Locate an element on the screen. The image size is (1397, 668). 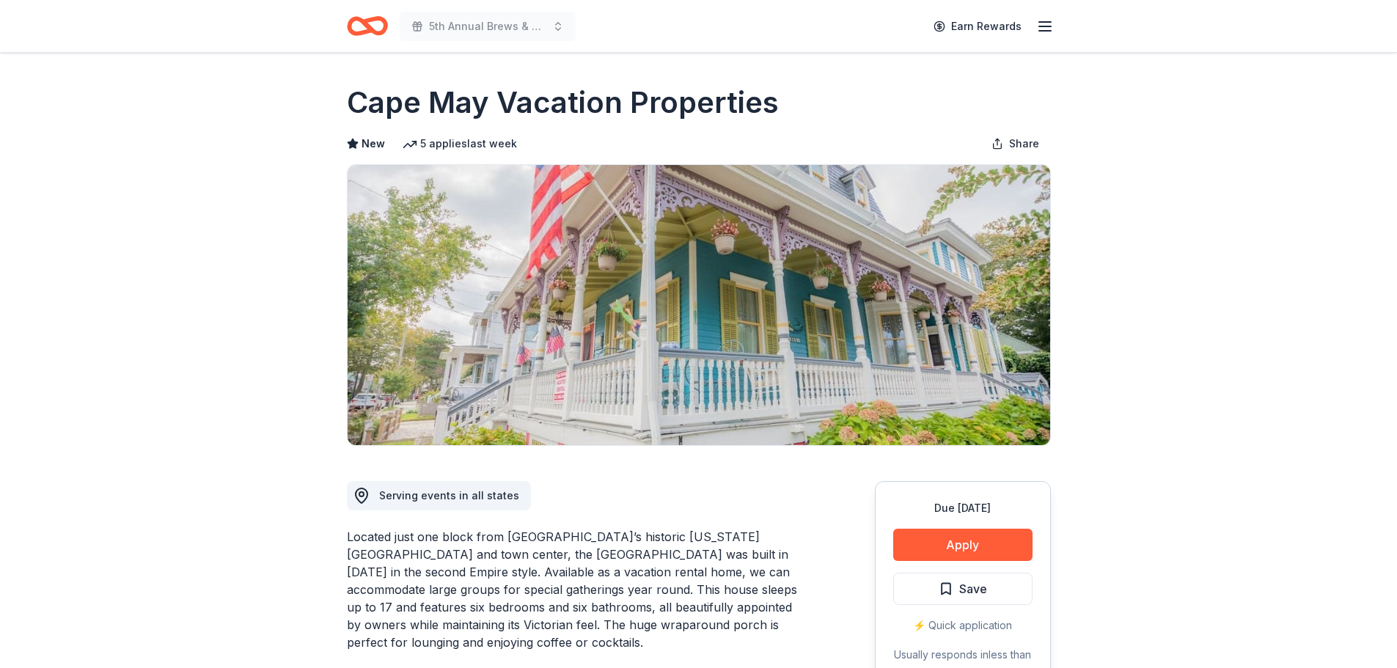
button: 5th Annual Brews & BBQ is located at coordinates (488, 26).